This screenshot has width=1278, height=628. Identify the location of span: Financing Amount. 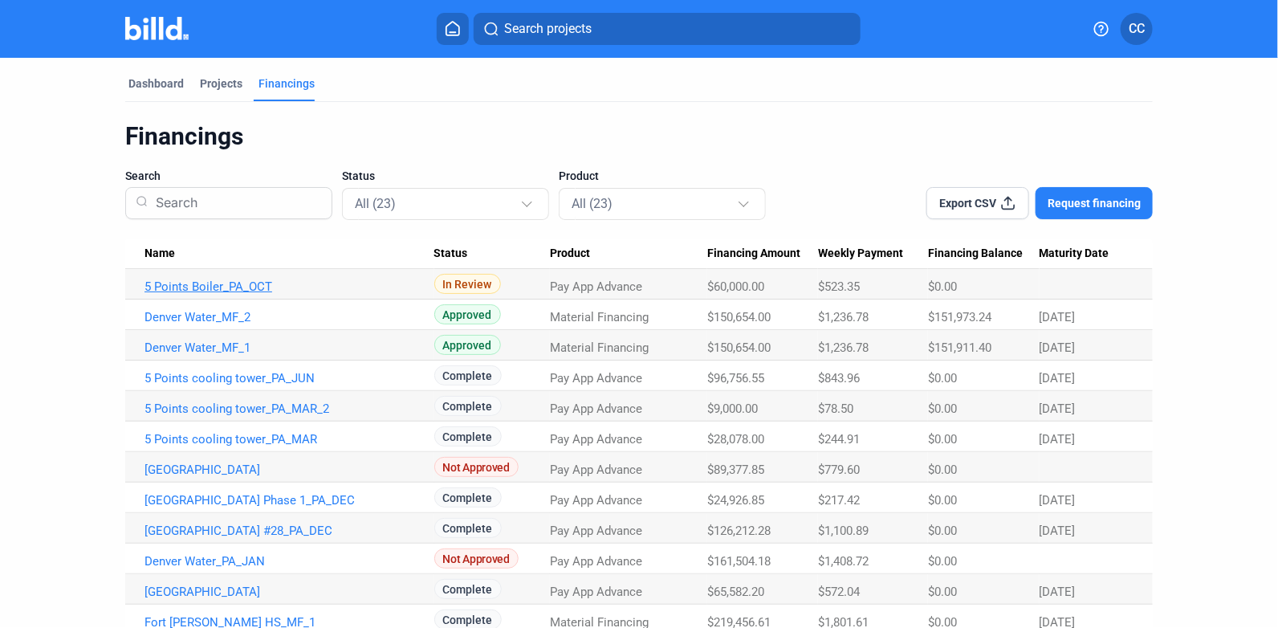
(754, 254).